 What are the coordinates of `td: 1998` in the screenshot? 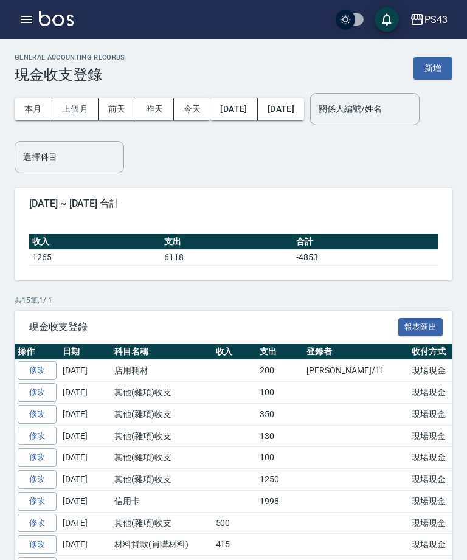 It's located at (280, 501).